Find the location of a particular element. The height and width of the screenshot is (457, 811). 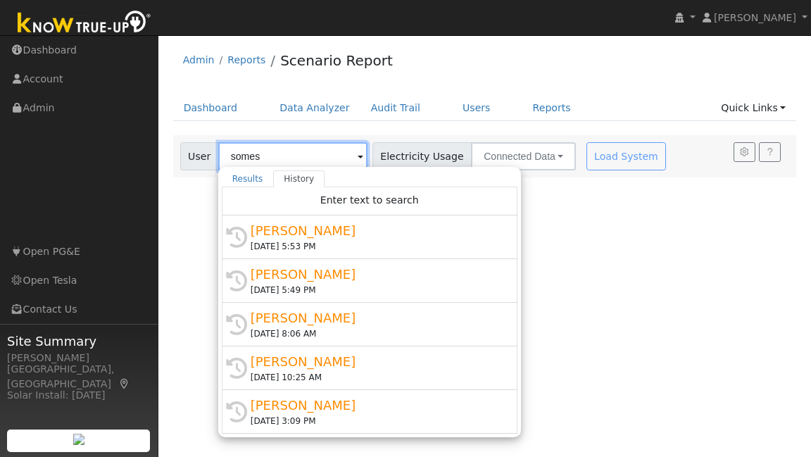

a: Results is located at coordinates (248, 179).